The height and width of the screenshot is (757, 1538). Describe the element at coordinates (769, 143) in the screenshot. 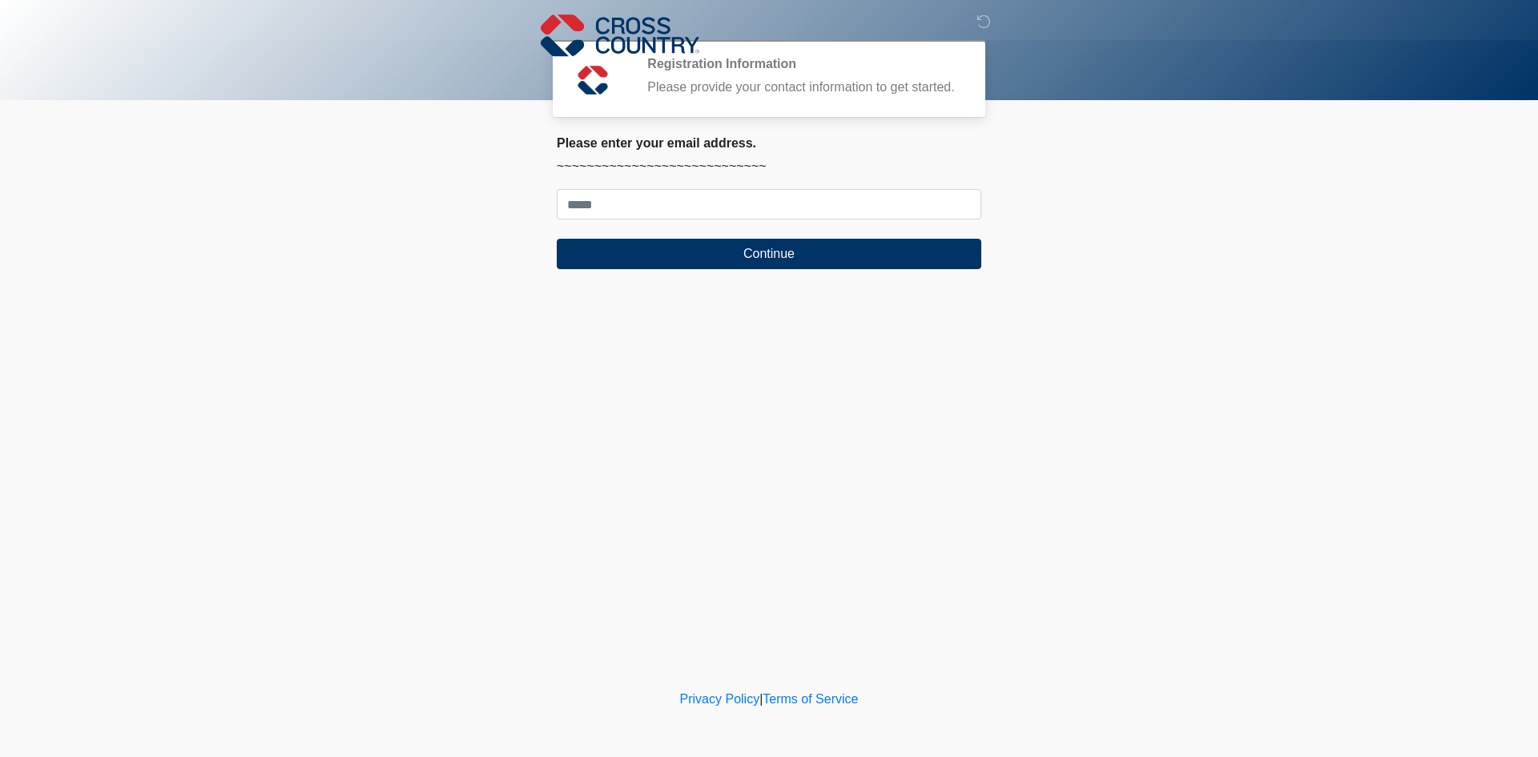

I see `h2: Please enter your email address.` at that location.